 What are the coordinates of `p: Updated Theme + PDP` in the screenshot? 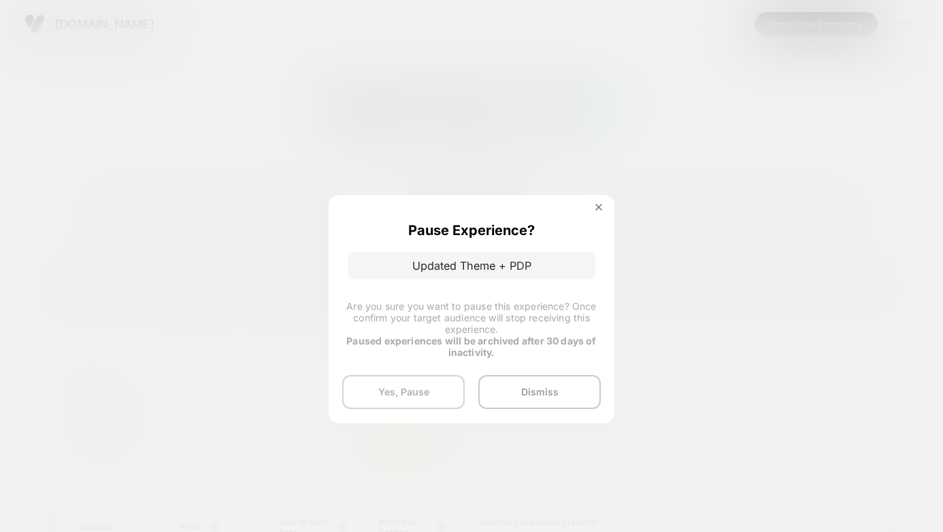 It's located at (471, 266).